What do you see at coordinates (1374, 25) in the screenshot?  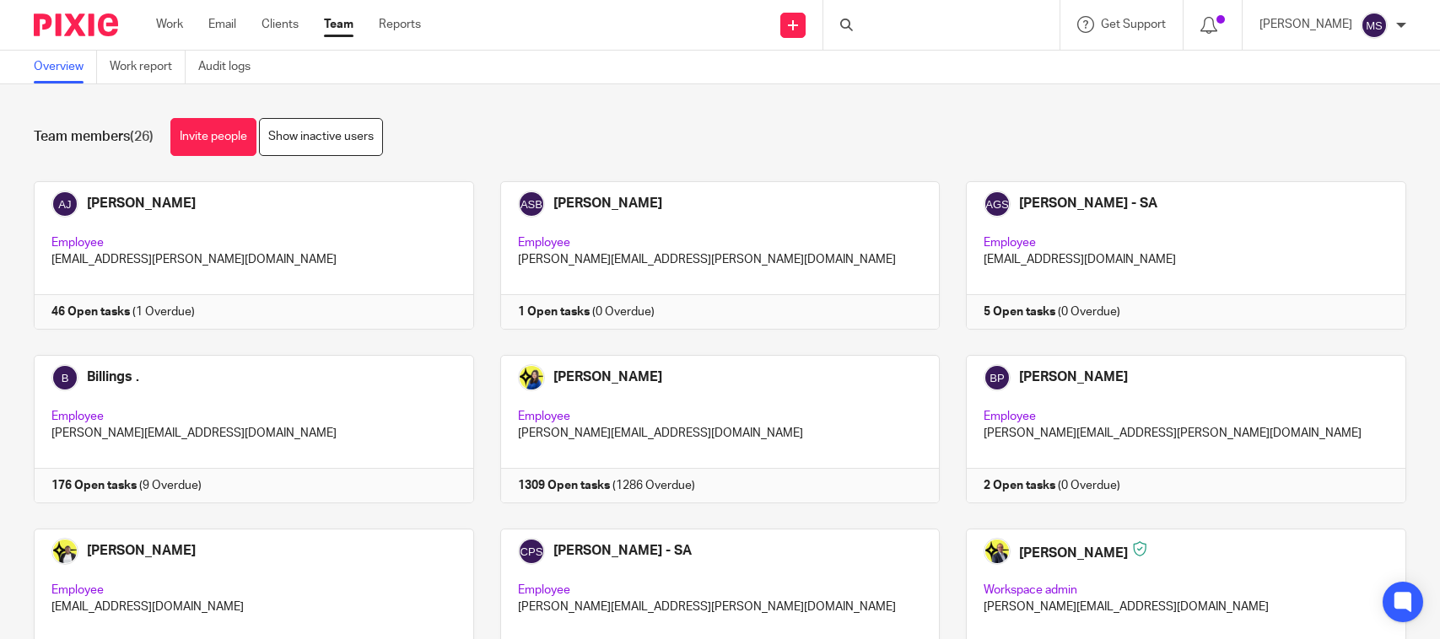 I see `img: svg%3E` at bounding box center [1374, 25].